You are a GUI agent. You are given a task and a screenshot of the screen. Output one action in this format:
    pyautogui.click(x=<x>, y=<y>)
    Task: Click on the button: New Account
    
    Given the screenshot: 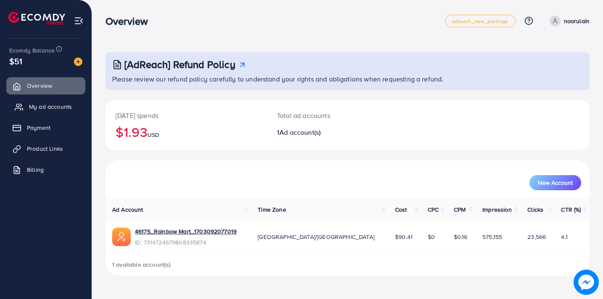 What is the action you would take?
    pyautogui.click(x=555, y=183)
    